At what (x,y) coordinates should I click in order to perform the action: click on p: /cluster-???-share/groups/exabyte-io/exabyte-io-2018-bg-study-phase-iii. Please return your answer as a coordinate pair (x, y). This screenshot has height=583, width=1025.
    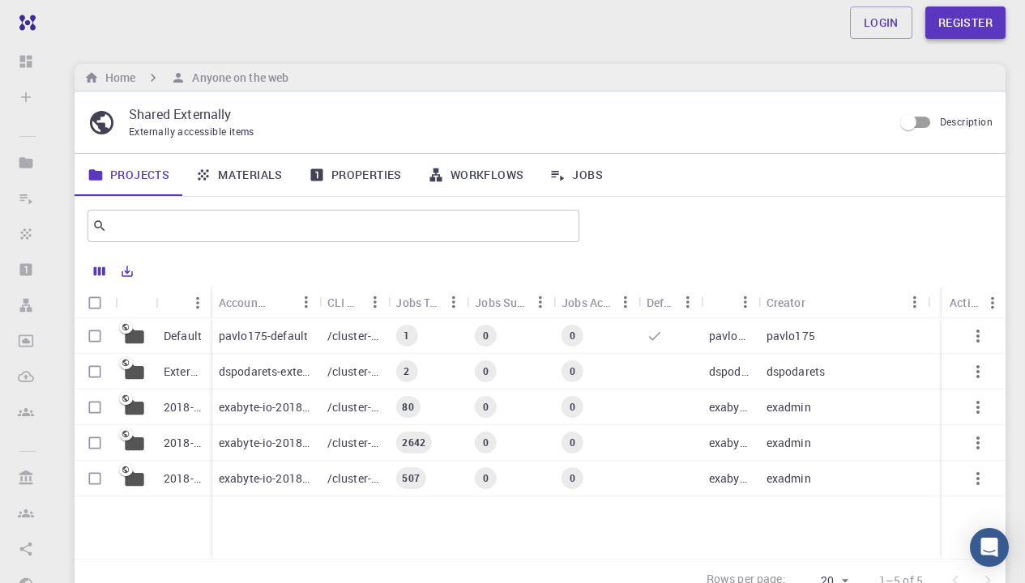
    Looking at the image, I should click on (353, 443).